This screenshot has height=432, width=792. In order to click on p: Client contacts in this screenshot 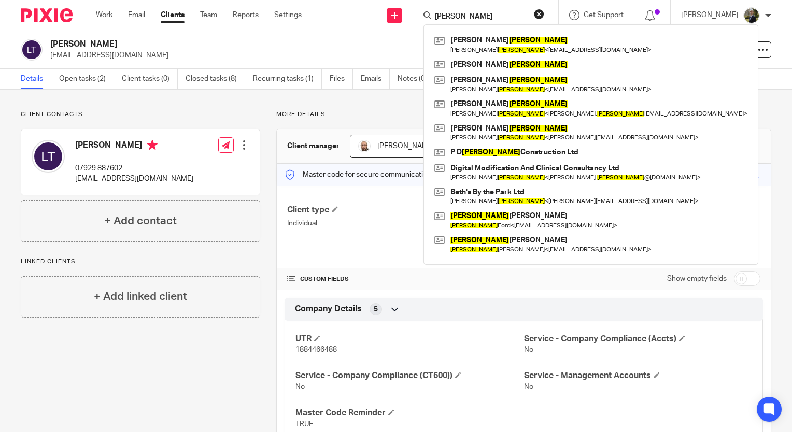, I will do `click(140, 114)`.